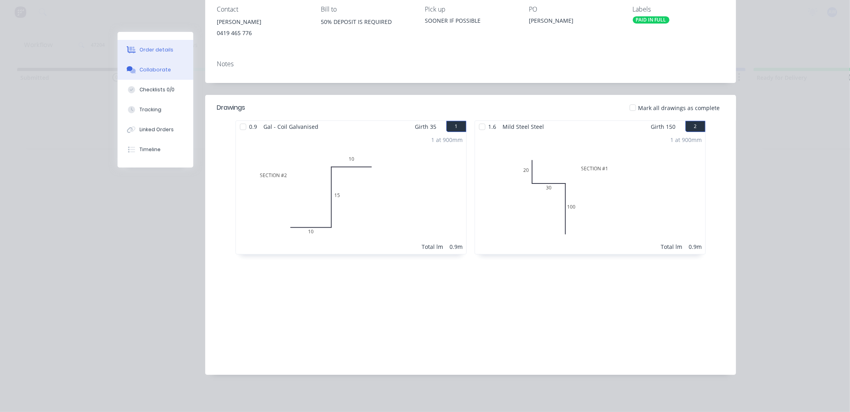  I want to click on div: Checklists 0/0, so click(157, 90).